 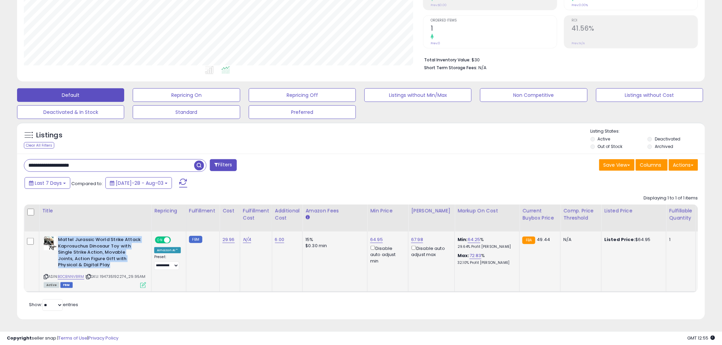 I want to click on button: Deactivated & In Stock, so click(x=71, y=112).